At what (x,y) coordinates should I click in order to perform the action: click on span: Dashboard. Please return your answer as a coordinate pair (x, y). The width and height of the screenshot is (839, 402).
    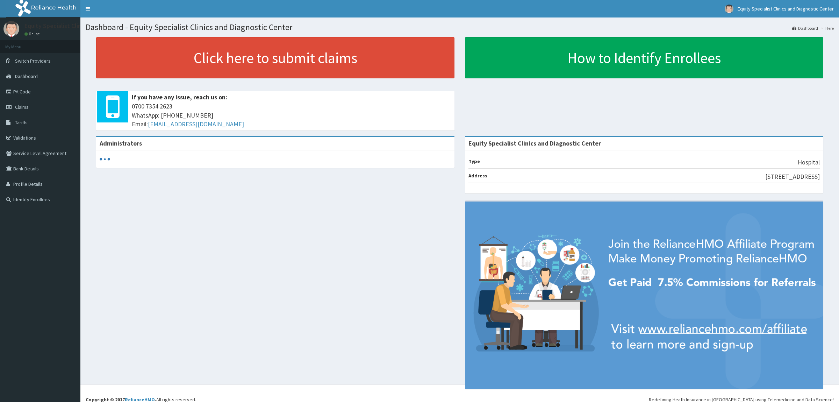
    Looking at the image, I should click on (26, 76).